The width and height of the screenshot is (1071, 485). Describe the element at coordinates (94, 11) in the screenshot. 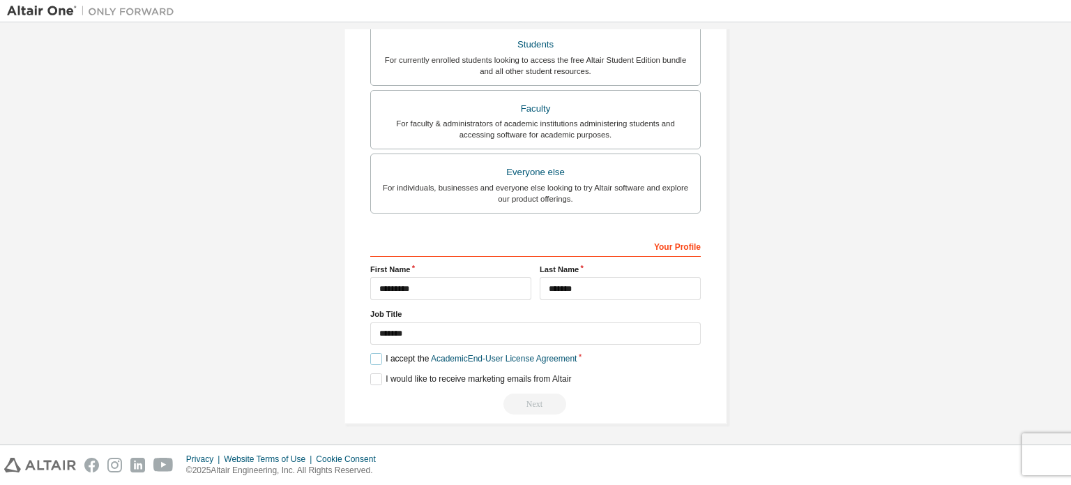

I see `img: Altair One` at that location.